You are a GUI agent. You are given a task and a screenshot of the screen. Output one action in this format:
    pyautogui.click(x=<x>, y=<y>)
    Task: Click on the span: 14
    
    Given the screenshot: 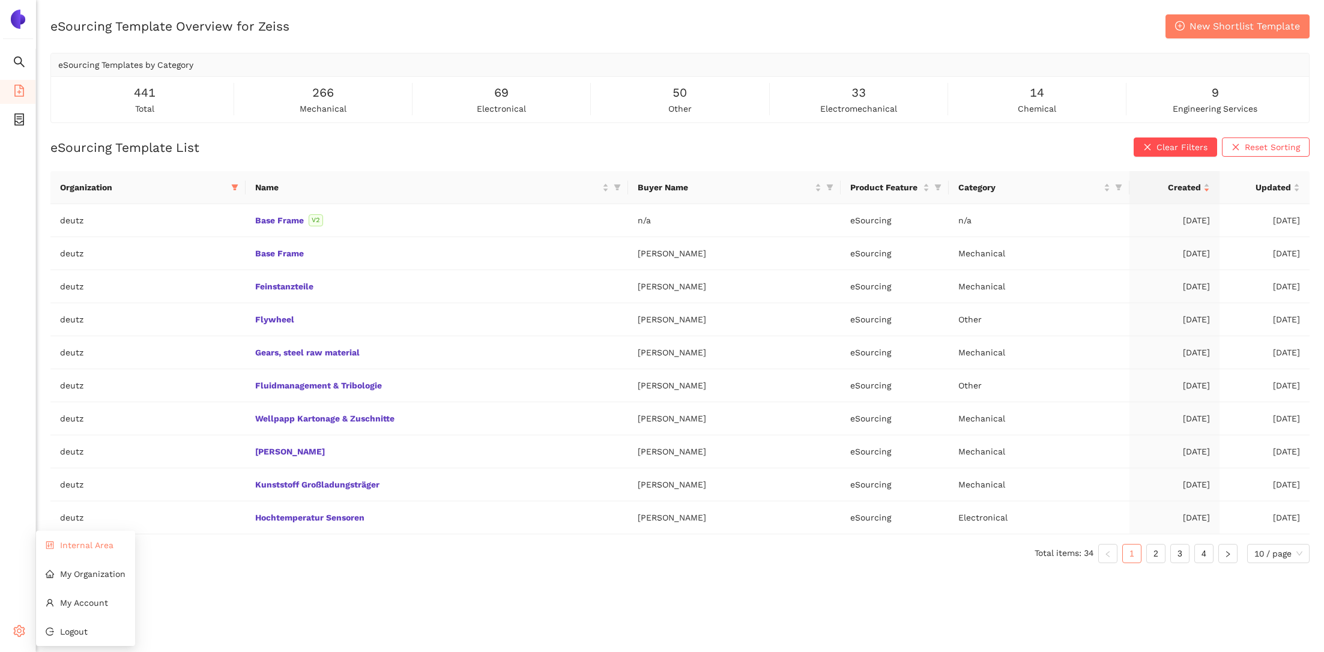 What is the action you would take?
    pyautogui.click(x=1037, y=92)
    